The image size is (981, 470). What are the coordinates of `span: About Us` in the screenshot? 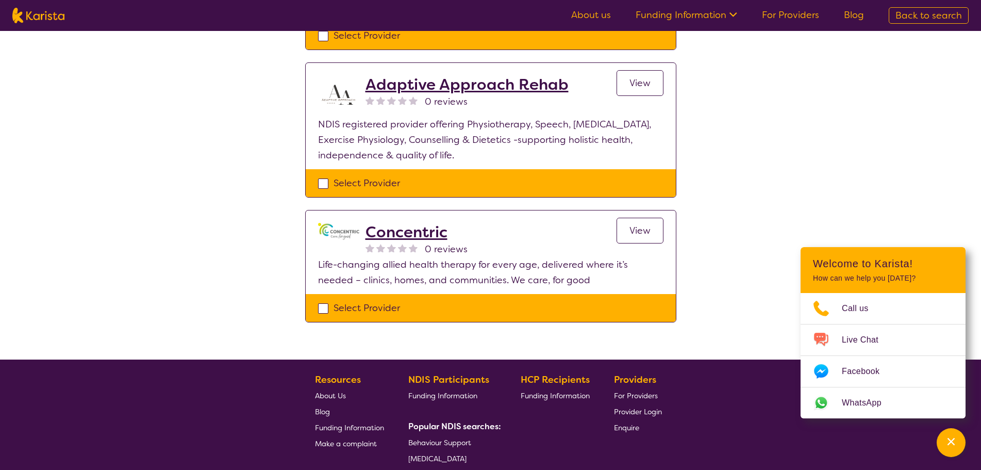 It's located at (330, 395).